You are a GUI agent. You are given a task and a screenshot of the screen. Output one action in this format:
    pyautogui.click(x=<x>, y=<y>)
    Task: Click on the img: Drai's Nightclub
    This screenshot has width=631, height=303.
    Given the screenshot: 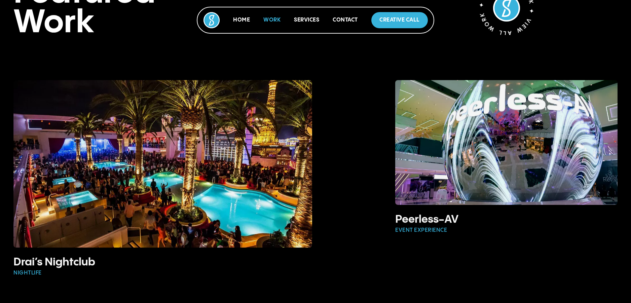 What is the action you would take?
    pyautogui.click(x=163, y=164)
    